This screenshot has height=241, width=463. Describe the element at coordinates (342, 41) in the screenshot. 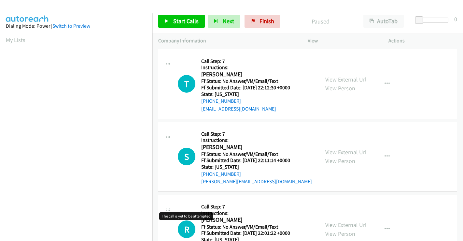

I see `p: View` at that location.